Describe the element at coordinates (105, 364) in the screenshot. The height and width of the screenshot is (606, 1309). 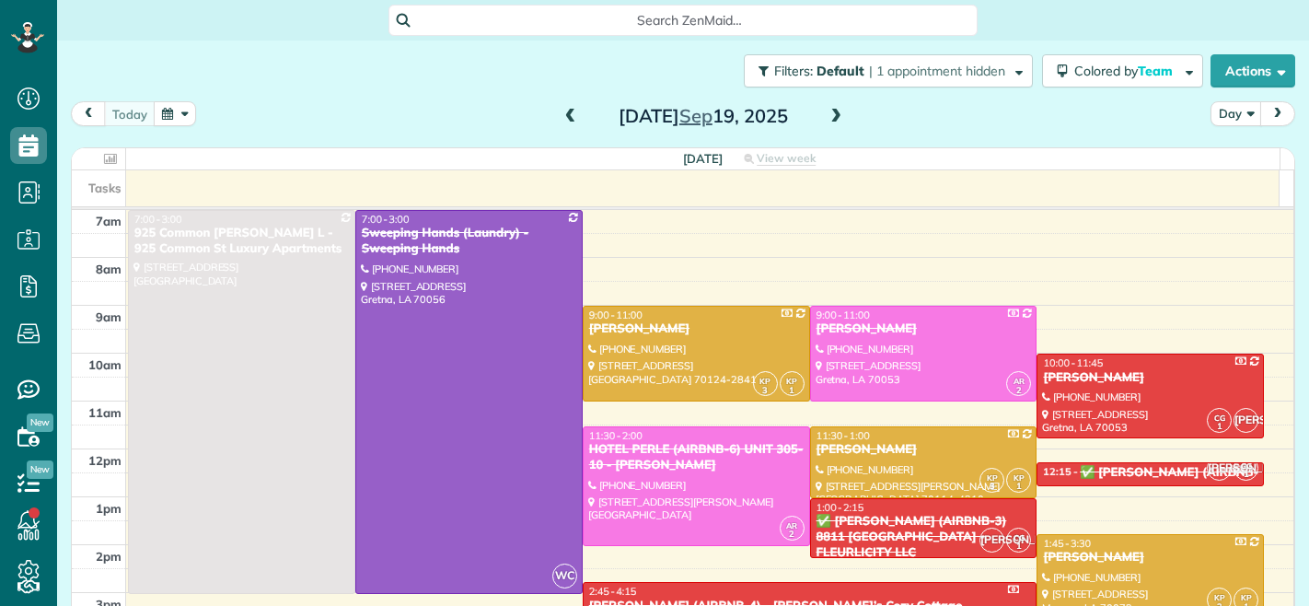
I see `span: 10am` at that location.